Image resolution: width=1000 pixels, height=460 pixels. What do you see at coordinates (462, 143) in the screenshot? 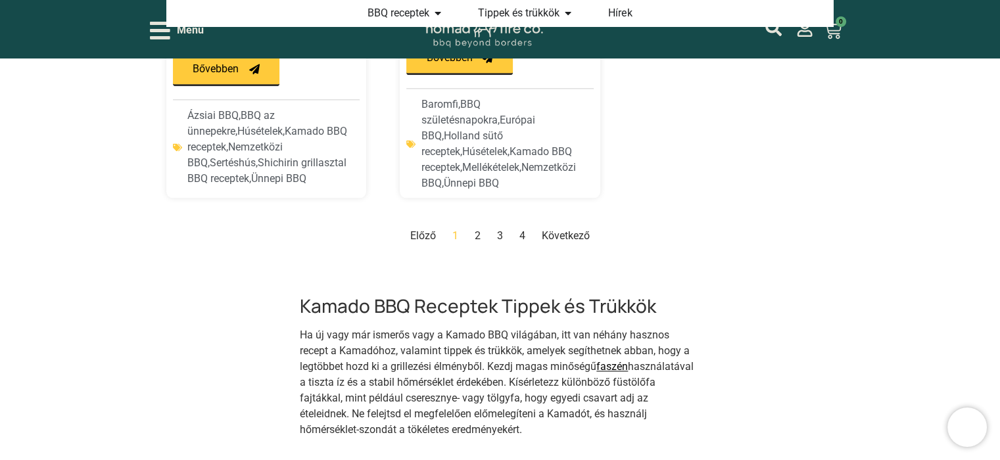
I see `a: Holland sütő receptek` at bounding box center [462, 143].